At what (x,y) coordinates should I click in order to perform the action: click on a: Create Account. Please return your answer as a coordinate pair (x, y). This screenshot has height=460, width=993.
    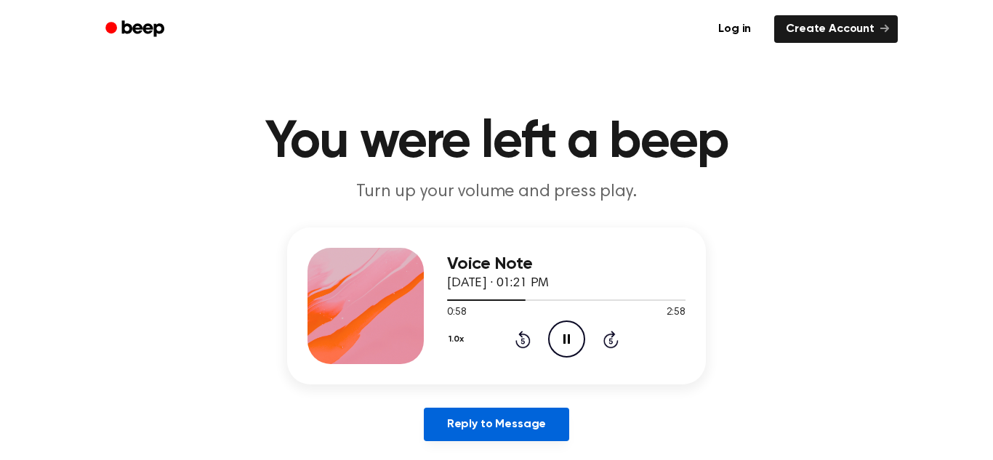
    Looking at the image, I should click on (836, 29).